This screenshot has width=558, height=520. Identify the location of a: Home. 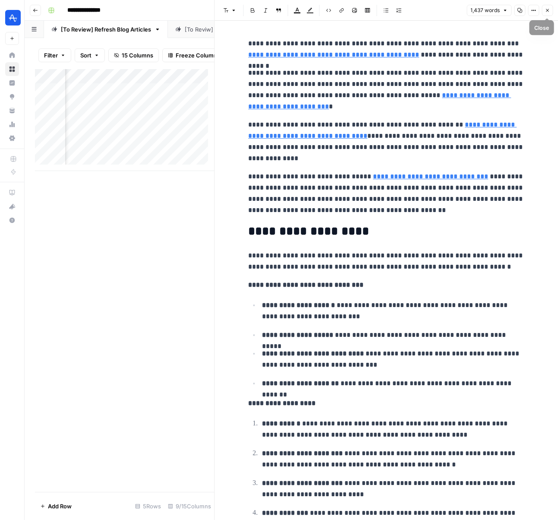
(12, 55).